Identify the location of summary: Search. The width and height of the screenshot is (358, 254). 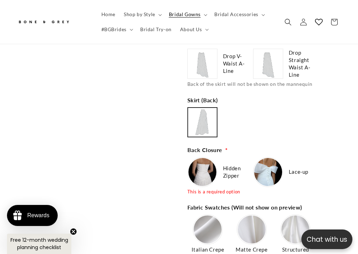
(288, 22).